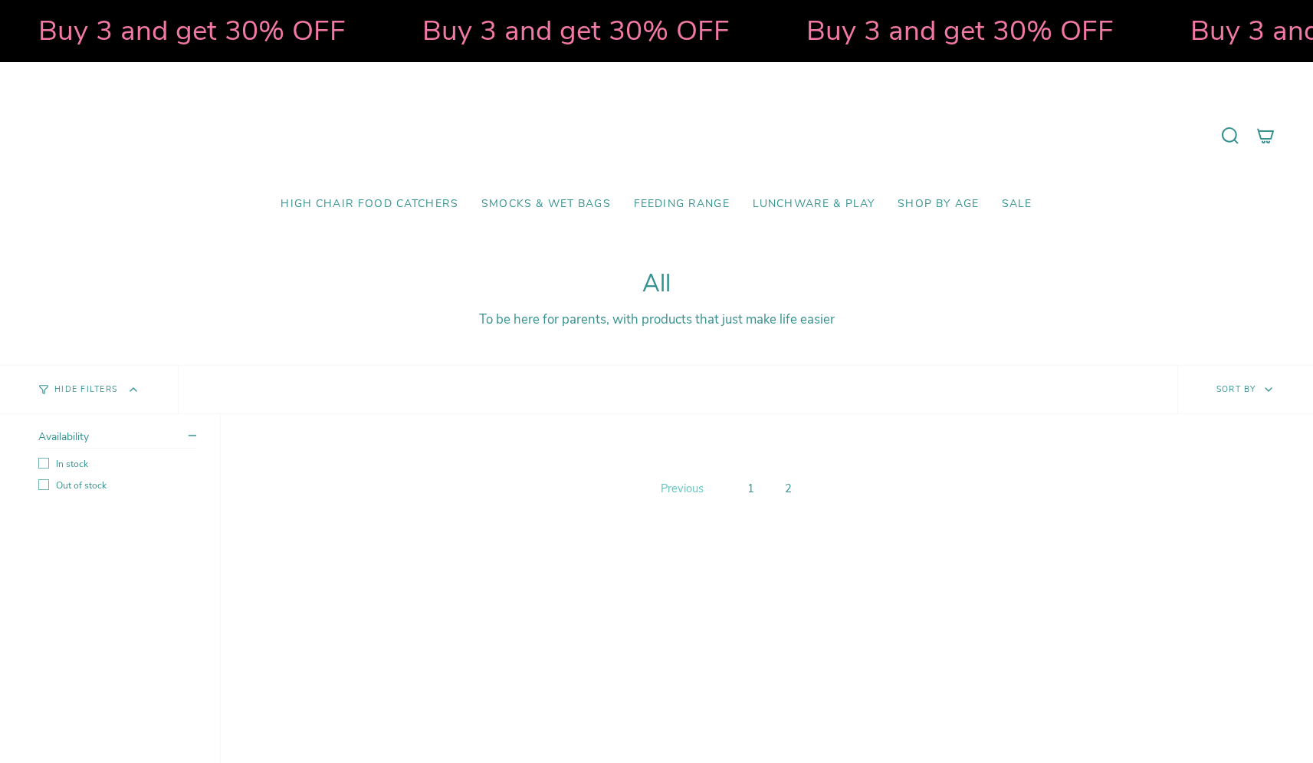  Describe the element at coordinates (682, 488) in the screenshot. I see `a: Previous` at that location.